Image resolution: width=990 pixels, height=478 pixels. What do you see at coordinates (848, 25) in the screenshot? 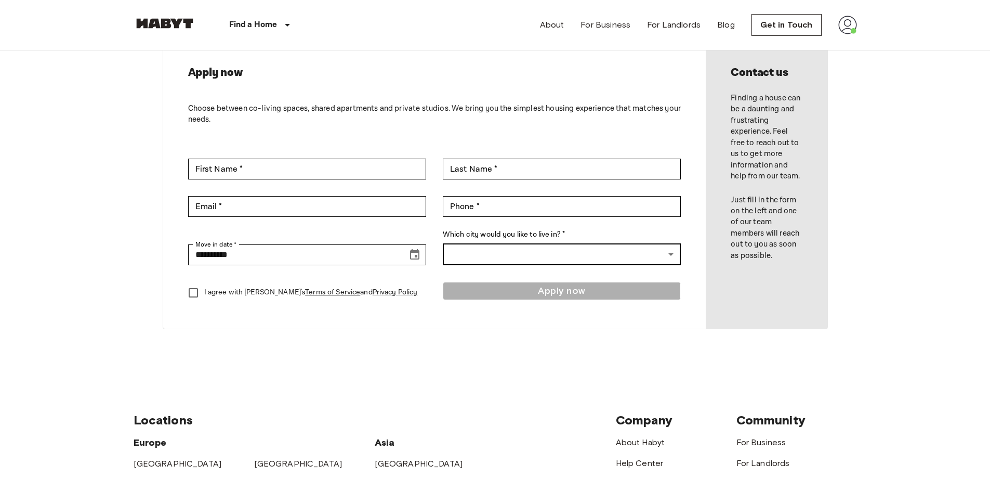
I see `img: avatar` at bounding box center [848, 25].